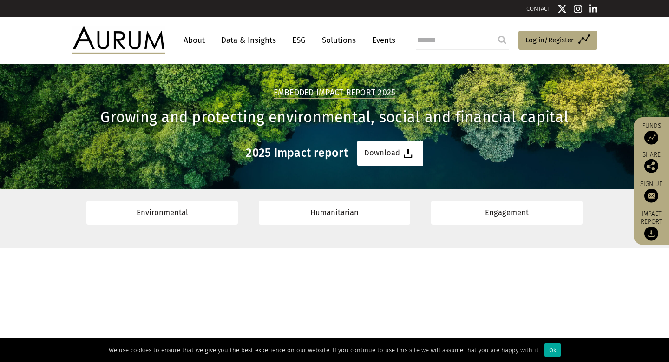 Image resolution: width=669 pixels, height=362 pixels. I want to click on img: Instagram icon, so click(578, 9).